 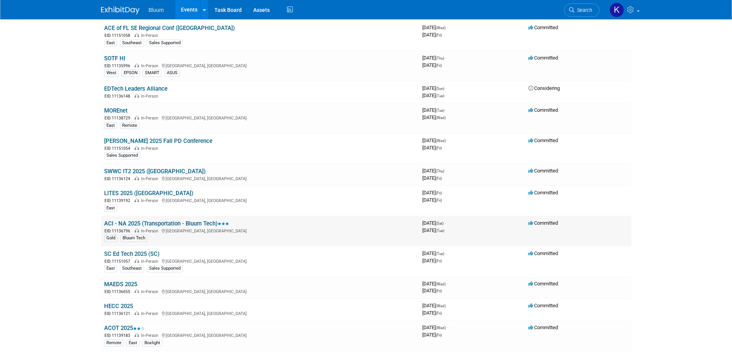 I want to click on span: (Sat), so click(x=440, y=223).